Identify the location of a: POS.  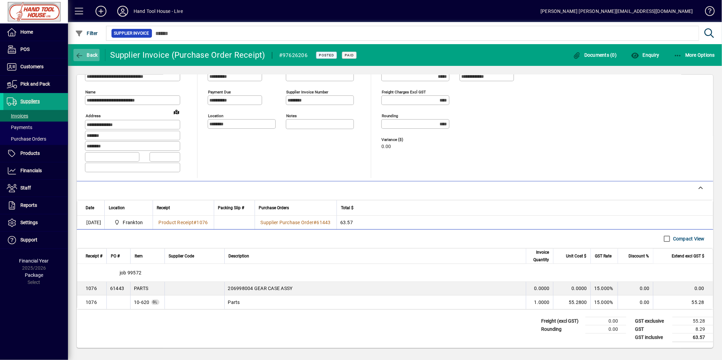
(36, 50).